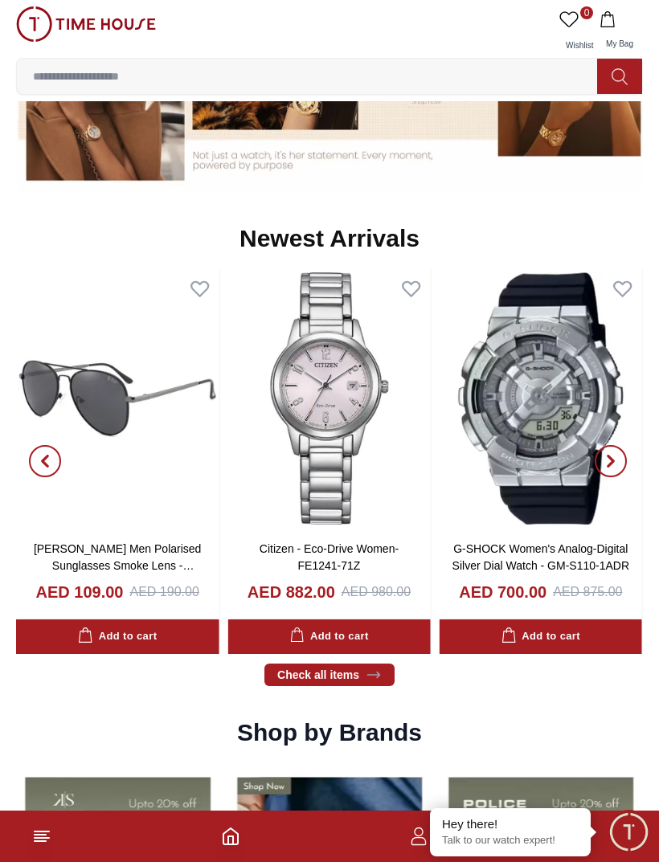  What do you see at coordinates (291, 592) in the screenshot?
I see `h4: AED 882.00` at bounding box center [291, 592].